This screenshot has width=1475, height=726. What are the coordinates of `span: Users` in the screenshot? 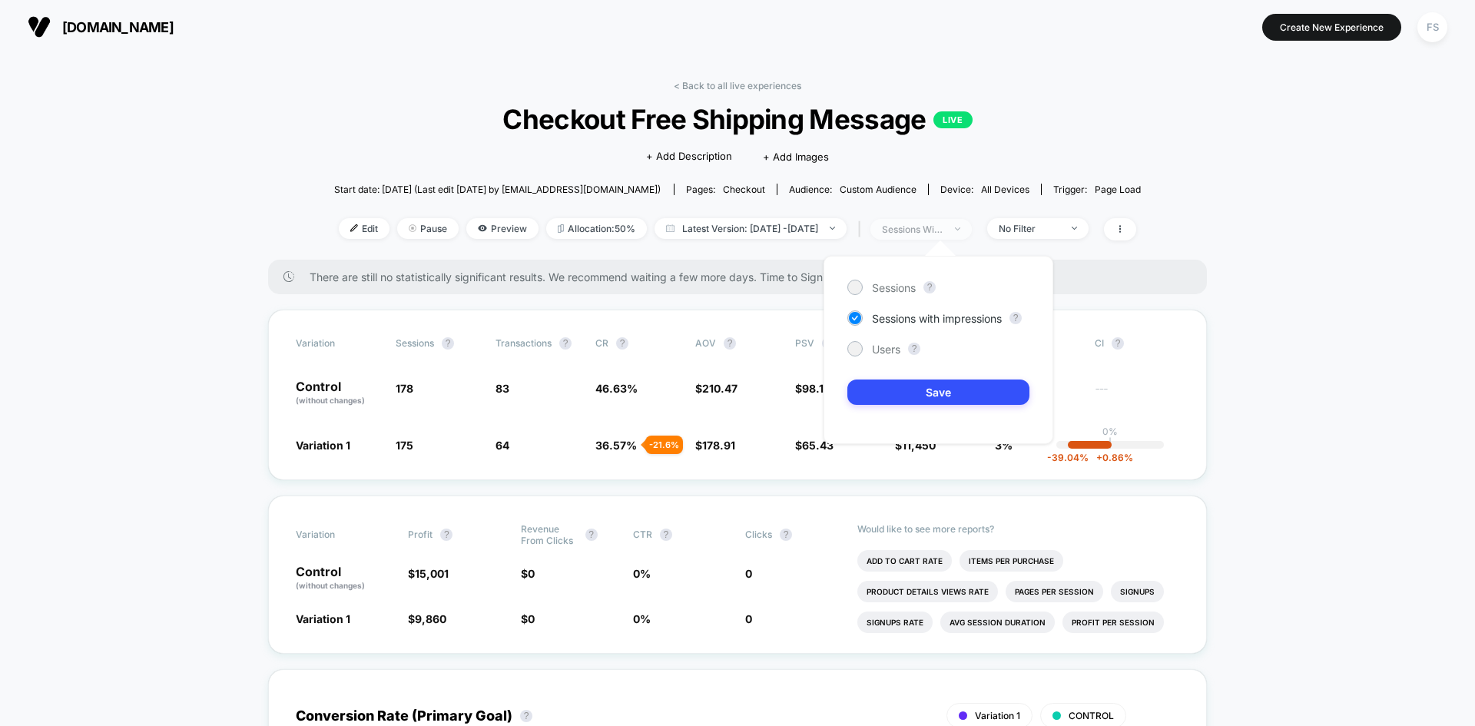 It's located at (886, 349).